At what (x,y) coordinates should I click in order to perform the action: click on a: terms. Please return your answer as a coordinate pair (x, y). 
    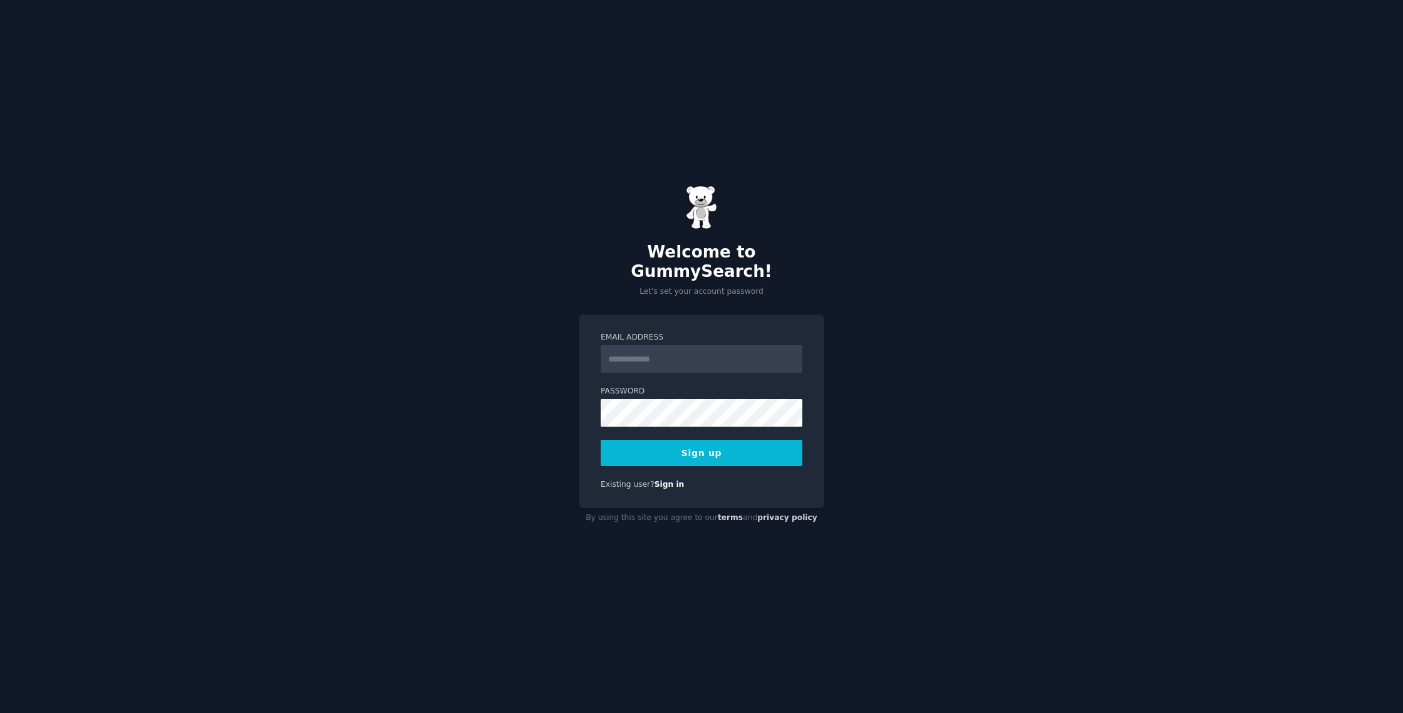
    Looking at the image, I should click on (730, 517).